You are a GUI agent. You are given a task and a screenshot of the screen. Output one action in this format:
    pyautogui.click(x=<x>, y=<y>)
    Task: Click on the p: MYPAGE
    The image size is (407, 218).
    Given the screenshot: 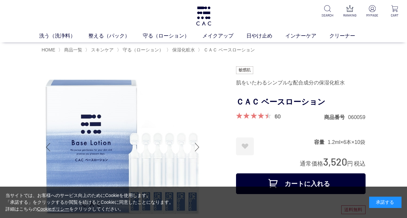 What is the action you would take?
    pyautogui.click(x=372, y=15)
    